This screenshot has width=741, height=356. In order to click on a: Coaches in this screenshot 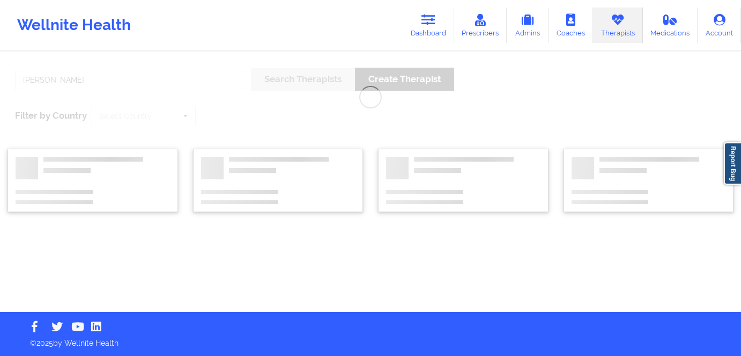, I will do `click(571, 25)`.